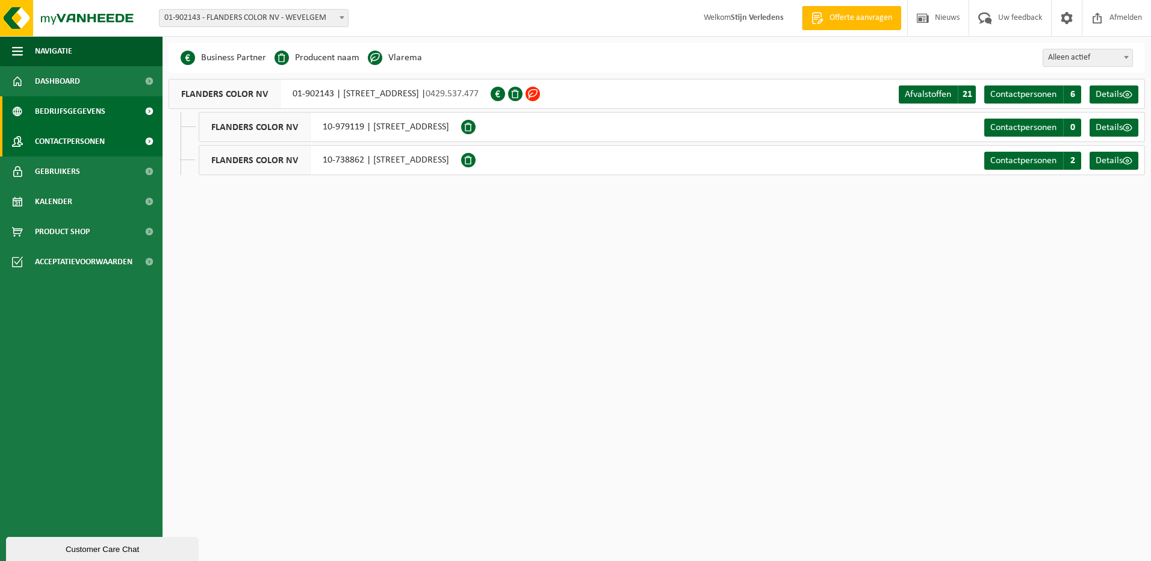 The width and height of the screenshot is (1151, 561). Describe the element at coordinates (70, 111) in the screenshot. I see `span: Bedrijfsgegevens` at that location.